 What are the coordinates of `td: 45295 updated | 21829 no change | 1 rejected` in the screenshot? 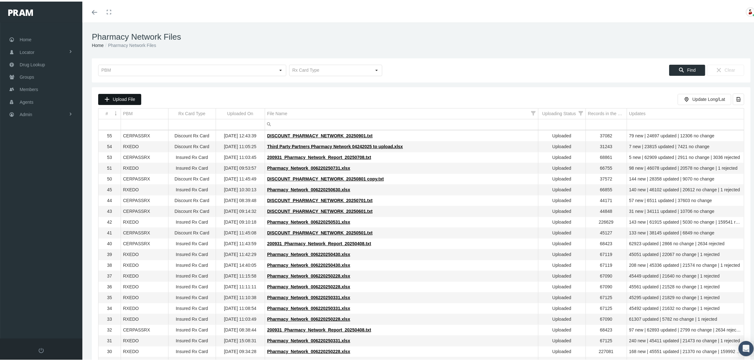 It's located at (686, 296).